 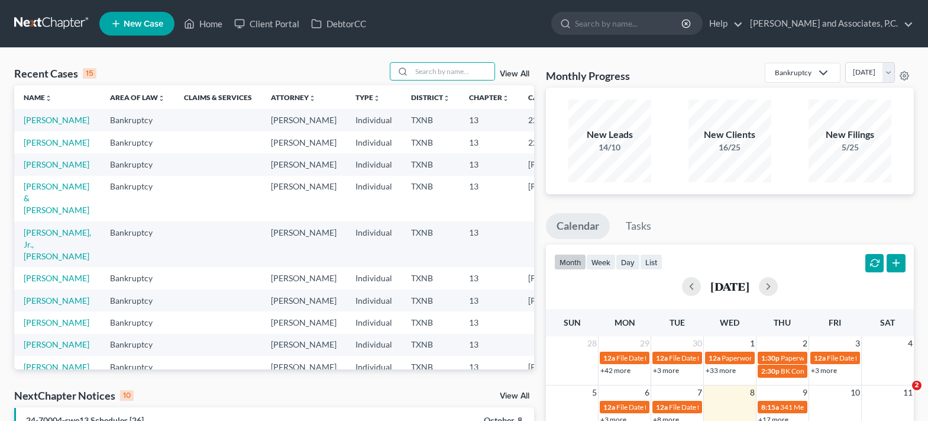 I want to click on a: +33 more, so click(x=720, y=370).